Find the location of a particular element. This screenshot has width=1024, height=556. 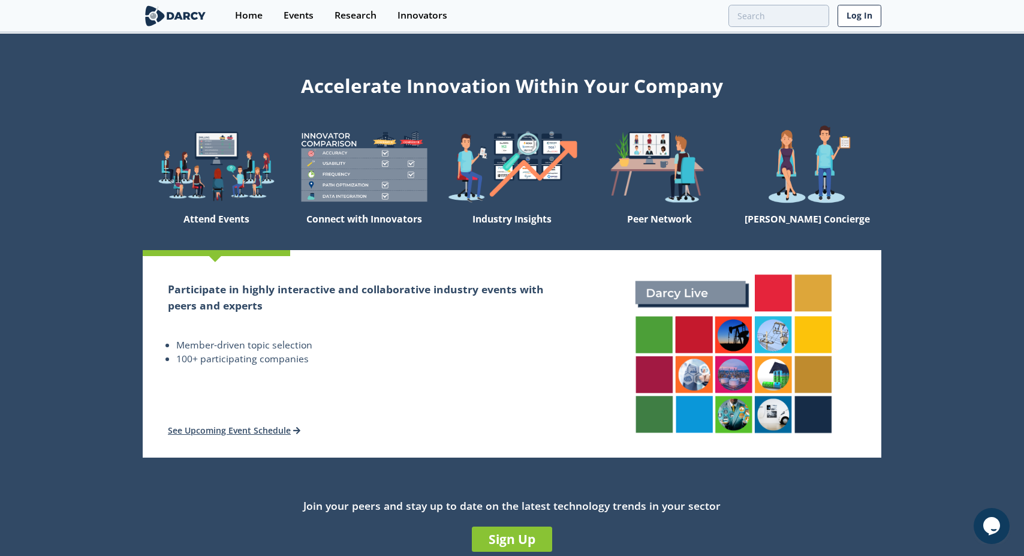

div: Attend Events is located at coordinates (216, 229).